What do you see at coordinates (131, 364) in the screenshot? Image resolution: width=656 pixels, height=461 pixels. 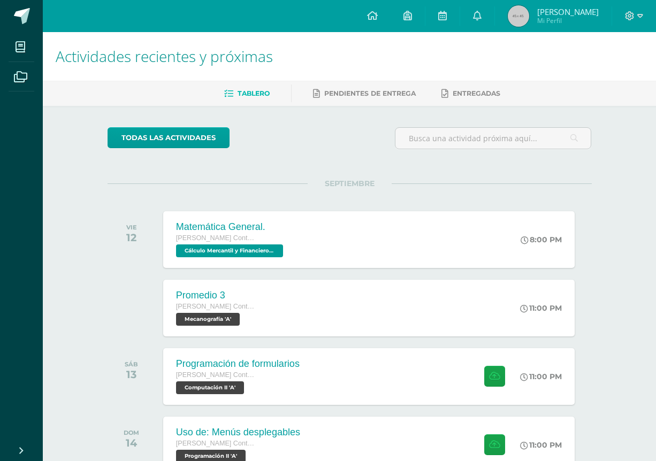 I see `div: SÁB` at bounding box center [131, 364].